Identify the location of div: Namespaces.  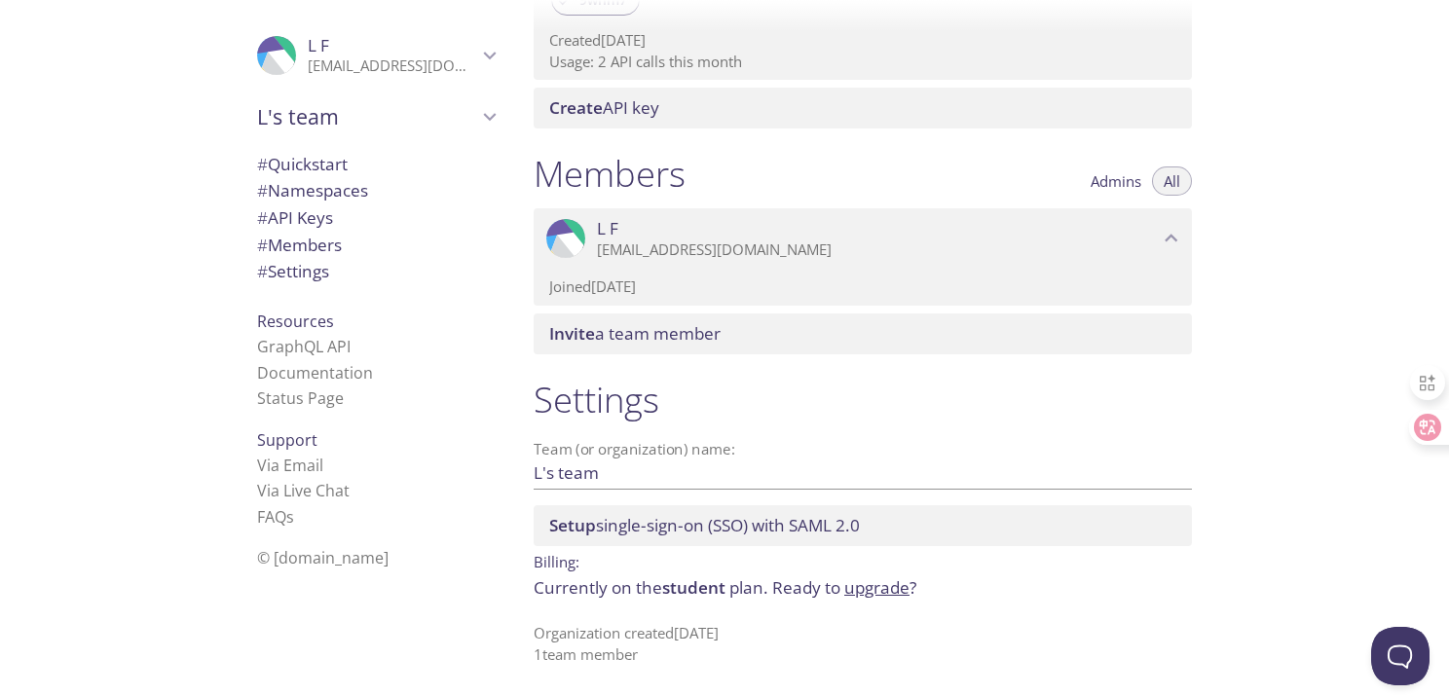
(376, 191).